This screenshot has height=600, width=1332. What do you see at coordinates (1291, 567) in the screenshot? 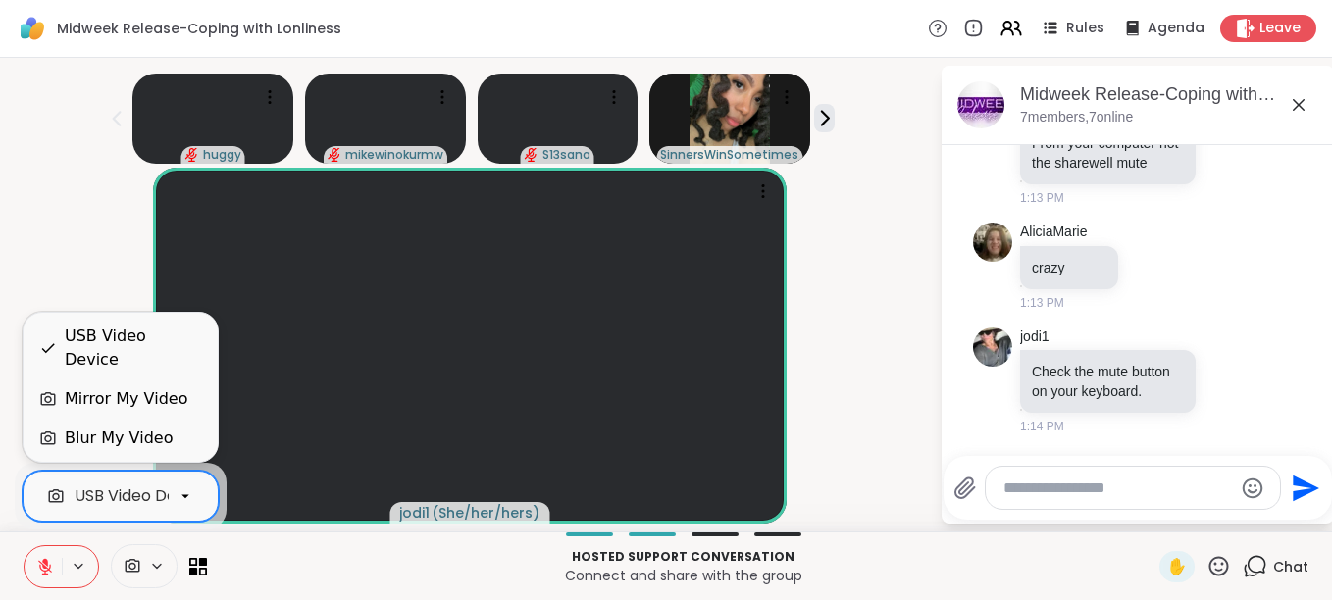
I see `span: Chat` at bounding box center [1291, 567].